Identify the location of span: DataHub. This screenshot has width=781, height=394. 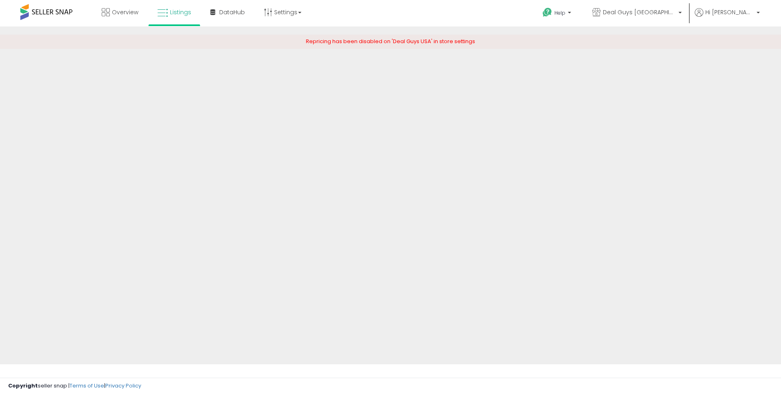
(232, 12).